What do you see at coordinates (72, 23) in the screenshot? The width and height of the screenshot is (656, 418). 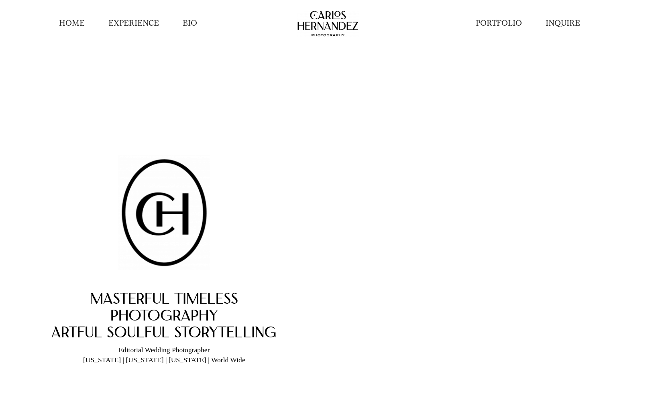 I see `a: HOME` at bounding box center [72, 23].